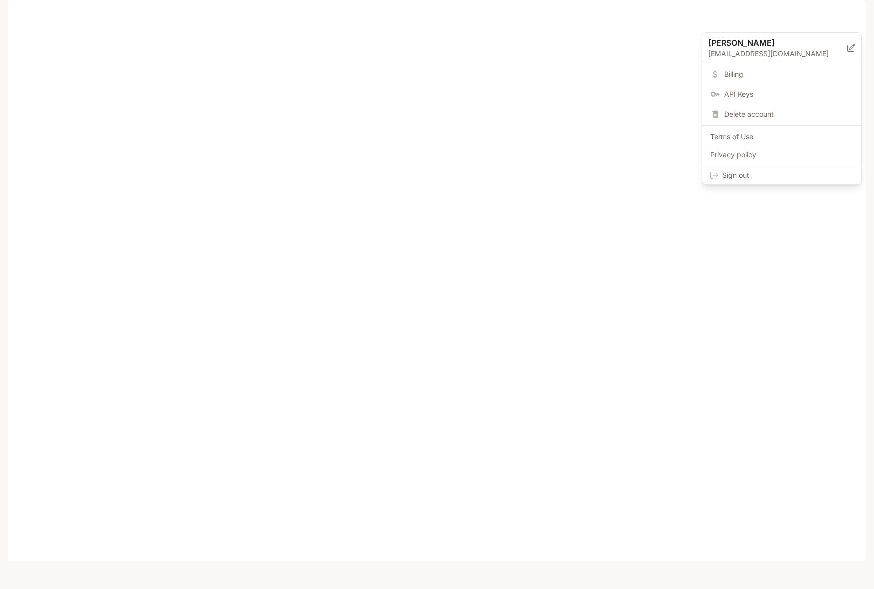 Image resolution: width=874 pixels, height=589 pixels. What do you see at coordinates (782, 175) in the screenshot?
I see `div: Sign out` at bounding box center [782, 175].